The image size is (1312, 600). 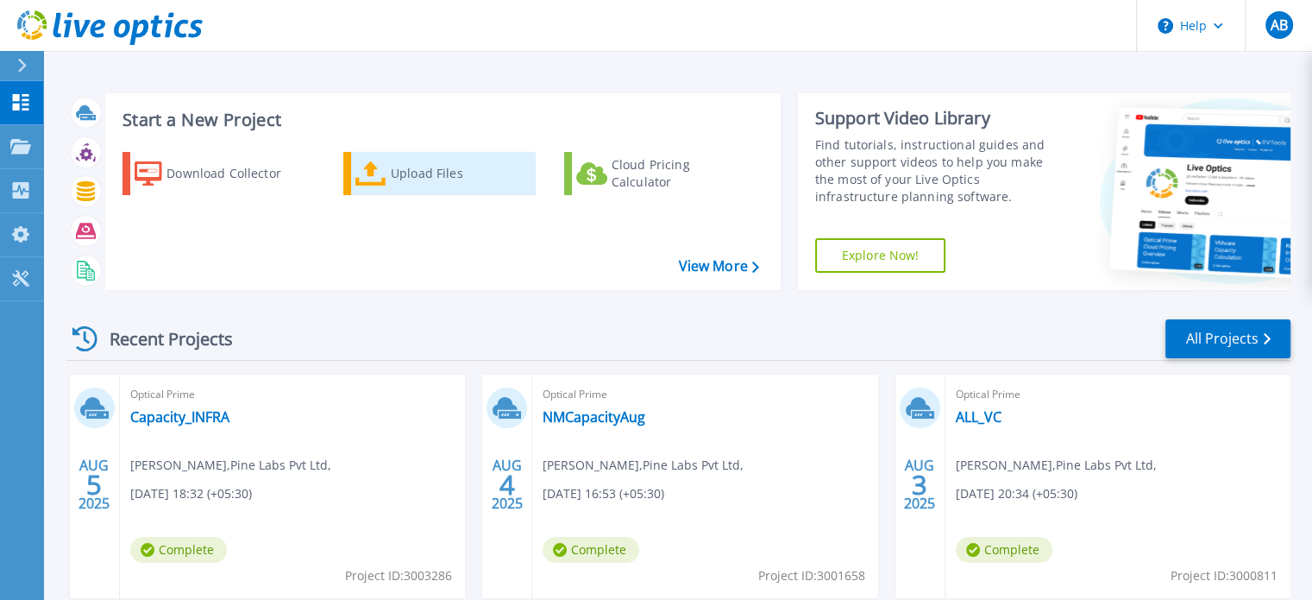 What do you see at coordinates (94, 484) in the screenshot?
I see `span: 5` at bounding box center [94, 484].